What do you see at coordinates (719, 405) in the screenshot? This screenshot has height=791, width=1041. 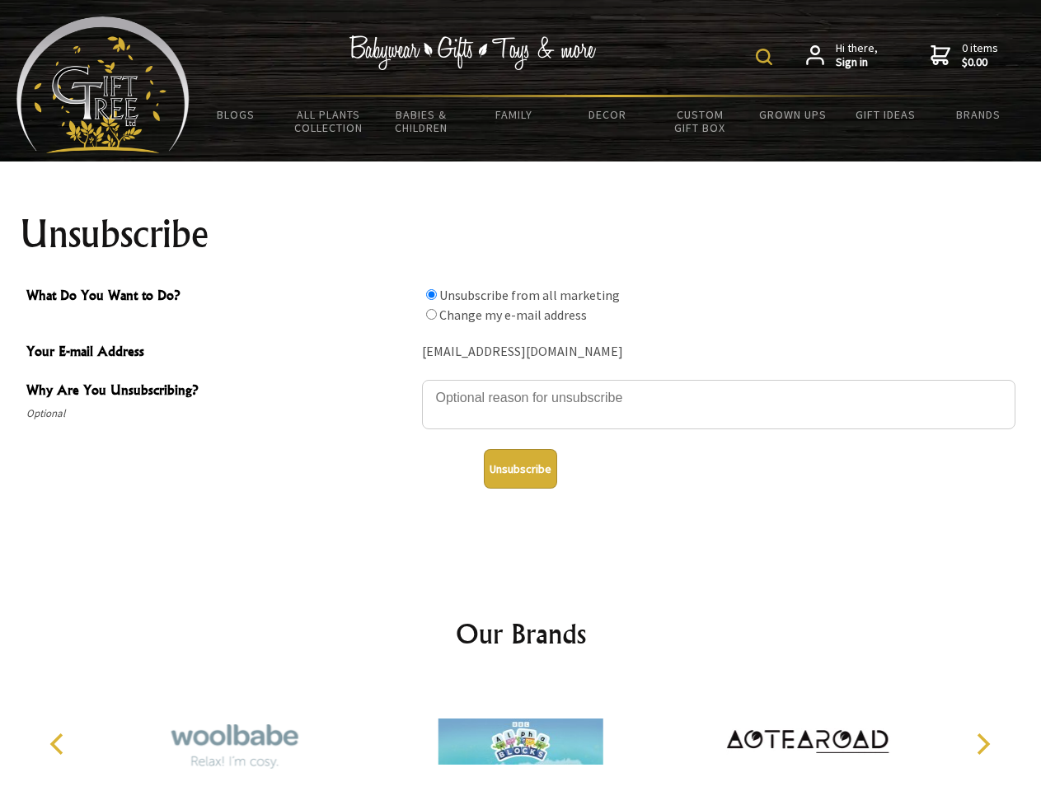 I see `textarea: Why Are You Unsubscribing?` at bounding box center [719, 405].